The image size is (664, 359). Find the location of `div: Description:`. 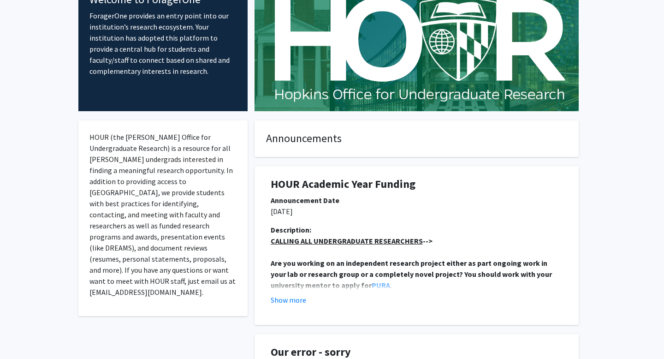

div: Description: is located at coordinates (416, 230).